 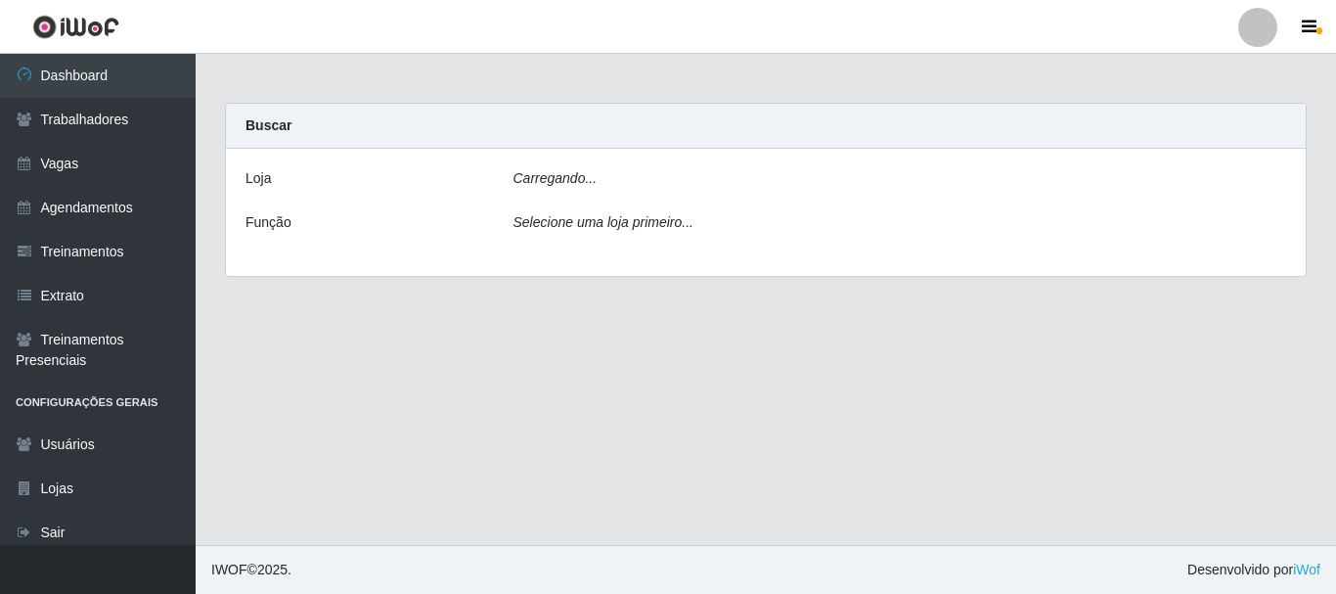 What do you see at coordinates (1307, 569) in the screenshot?
I see `a: iWof` at bounding box center [1307, 569].